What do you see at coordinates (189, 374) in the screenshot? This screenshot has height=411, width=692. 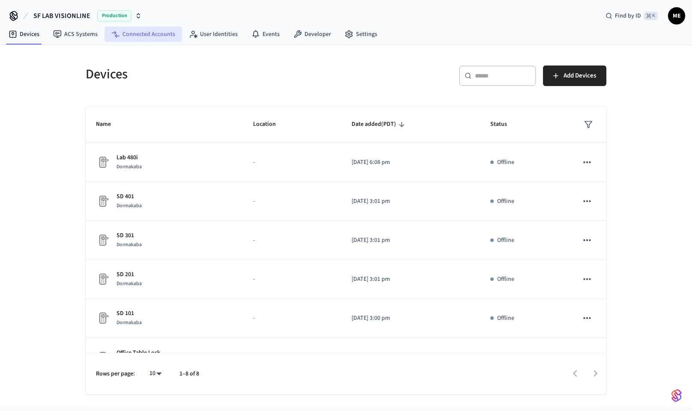 I see `p: 1–8 of 8` at bounding box center [189, 374].